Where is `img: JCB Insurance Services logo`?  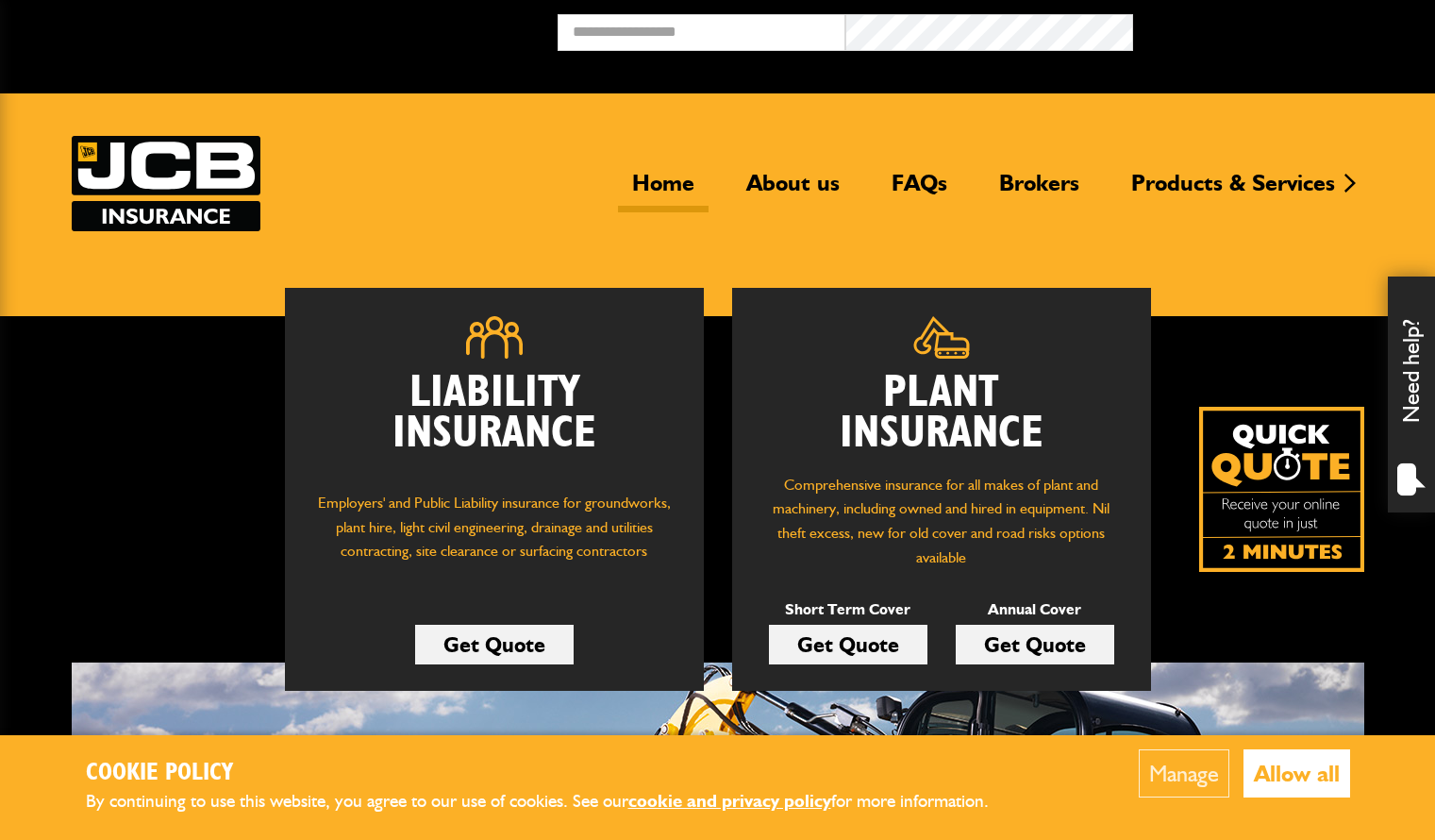 img: JCB Insurance Services logo is located at coordinates (166, 183).